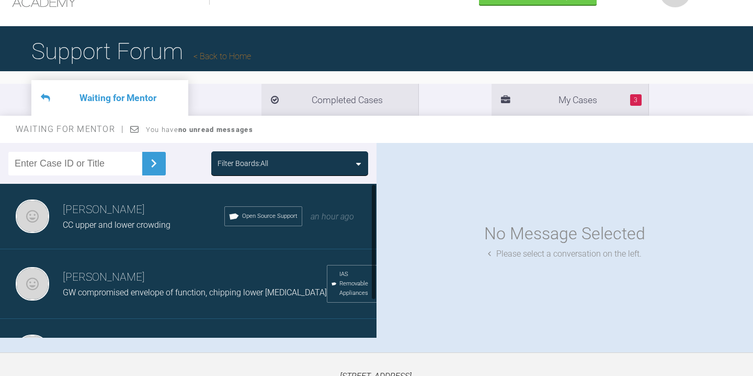 The height and width of the screenshot is (376, 753). Describe the element at coordinates (199, 129) in the screenshot. I see `span: You have` at that location.